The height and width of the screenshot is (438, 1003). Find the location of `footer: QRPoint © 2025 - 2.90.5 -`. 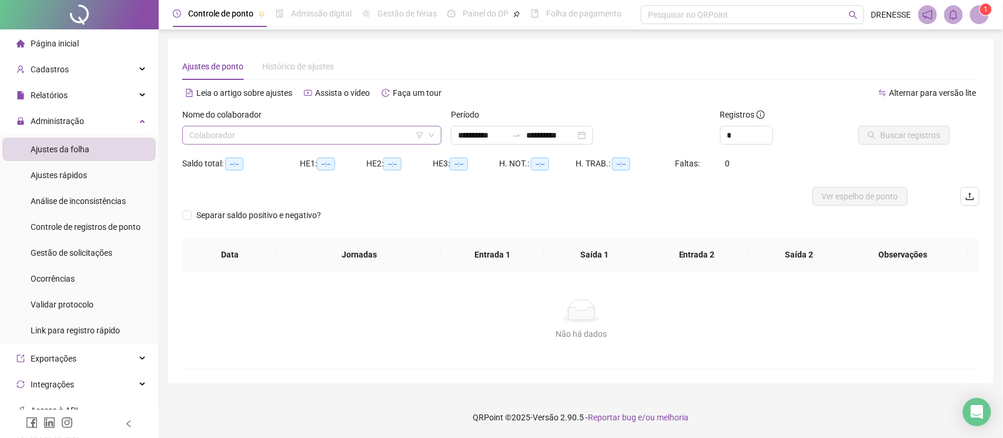

footer: QRPoint © 2025 - 2.90.5 - is located at coordinates (581, 417).